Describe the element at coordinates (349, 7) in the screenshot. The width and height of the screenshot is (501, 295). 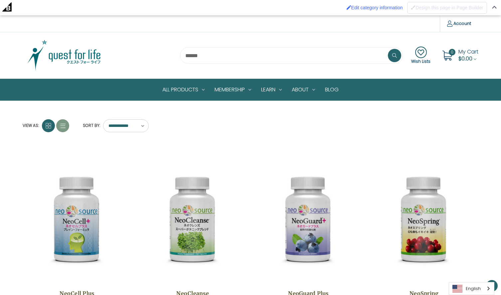
I see `img: Enabled brush for category edit` at that location.